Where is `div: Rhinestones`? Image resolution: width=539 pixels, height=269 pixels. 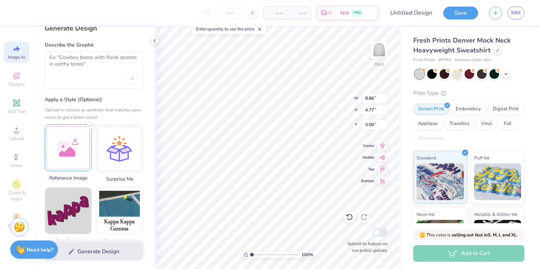
div: Rhinestones is located at coordinates (431, 139).